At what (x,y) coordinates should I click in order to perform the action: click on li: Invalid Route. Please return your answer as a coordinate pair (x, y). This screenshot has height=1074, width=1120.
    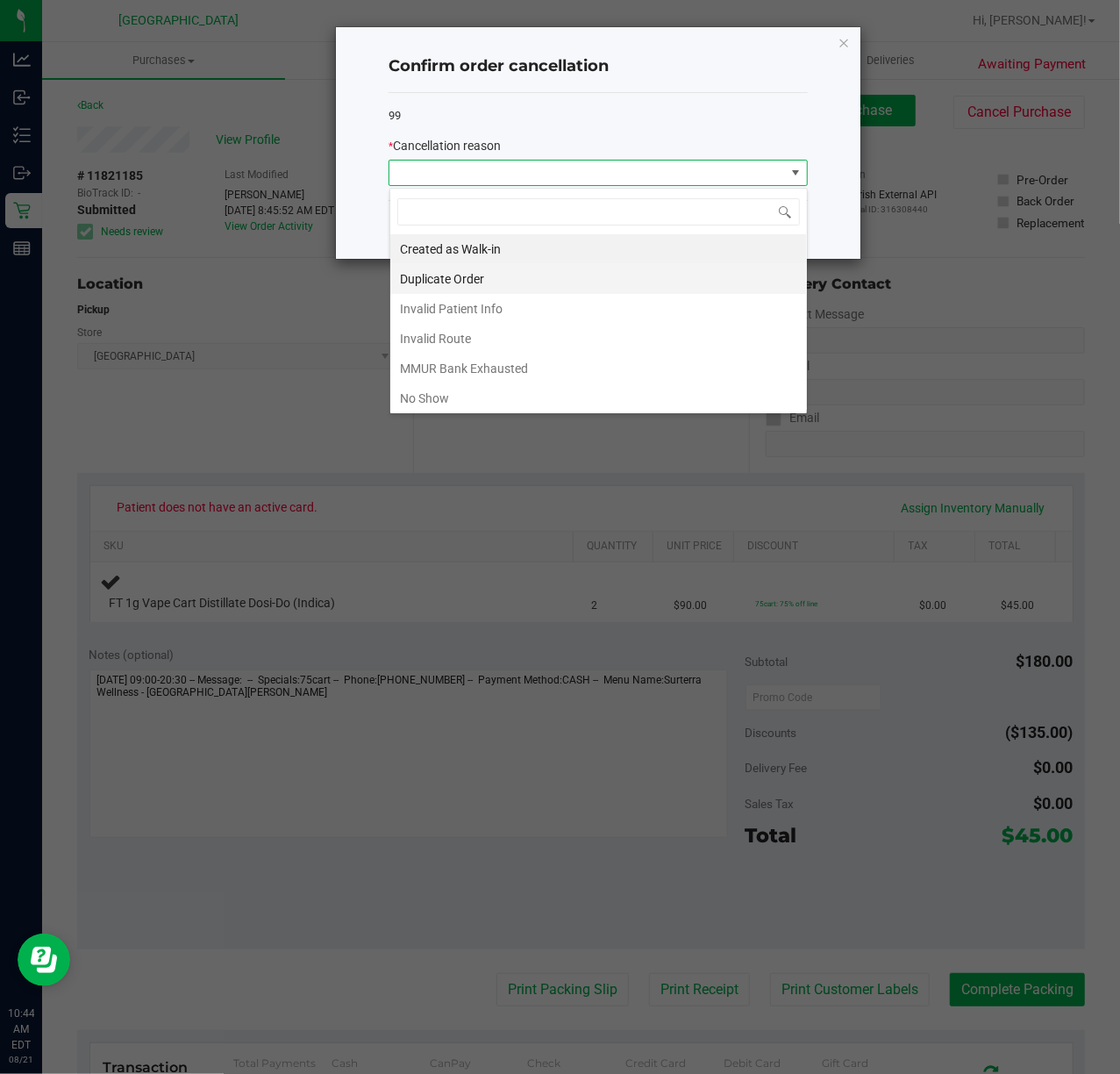
    Looking at the image, I should click on (598, 339).